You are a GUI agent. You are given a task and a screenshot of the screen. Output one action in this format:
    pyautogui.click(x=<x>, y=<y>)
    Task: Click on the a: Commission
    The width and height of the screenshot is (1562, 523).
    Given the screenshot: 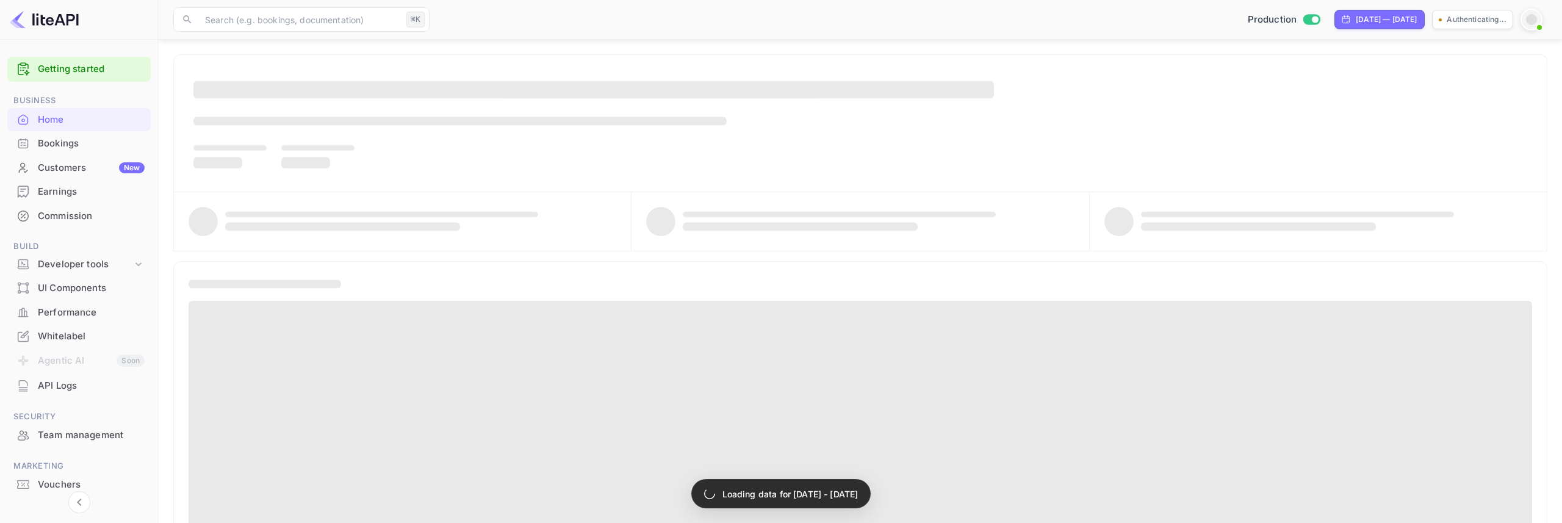 What is the action you would take?
    pyautogui.click(x=79, y=215)
    